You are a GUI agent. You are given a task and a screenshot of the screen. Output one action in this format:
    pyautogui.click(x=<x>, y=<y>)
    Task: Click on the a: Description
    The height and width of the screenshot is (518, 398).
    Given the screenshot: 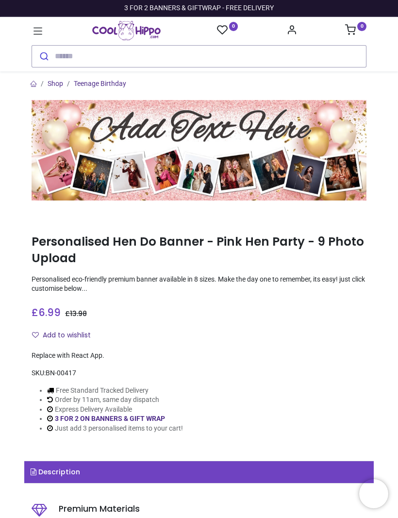 What is the action you would take?
    pyautogui.click(x=199, y=473)
    